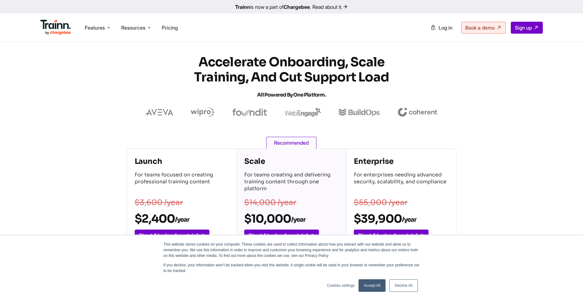 The width and height of the screenshot is (583, 300). I want to click on b: Trainn, so click(243, 7).